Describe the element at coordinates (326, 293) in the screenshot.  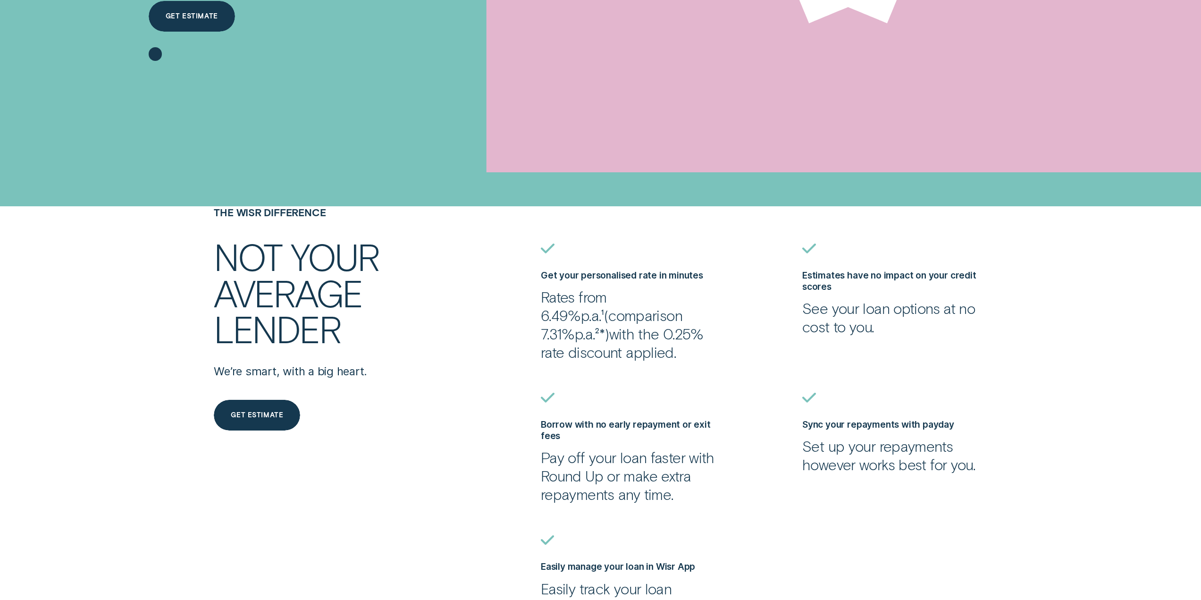
I see `h2: Not your average lender` at that location.